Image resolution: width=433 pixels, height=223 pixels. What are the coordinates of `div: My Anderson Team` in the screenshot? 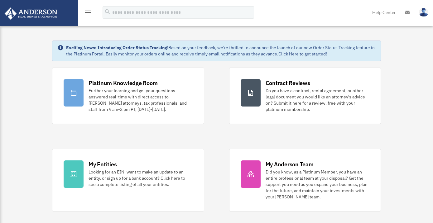 It's located at (290, 164).